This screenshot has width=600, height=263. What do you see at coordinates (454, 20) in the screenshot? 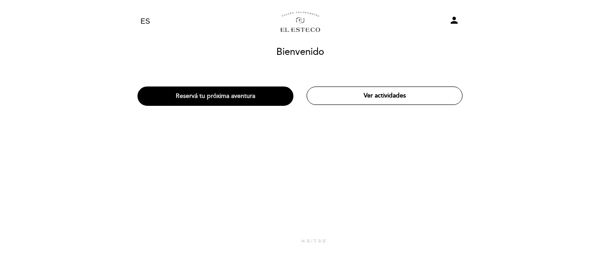
I see `i: person` at bounding box center [454, 20].